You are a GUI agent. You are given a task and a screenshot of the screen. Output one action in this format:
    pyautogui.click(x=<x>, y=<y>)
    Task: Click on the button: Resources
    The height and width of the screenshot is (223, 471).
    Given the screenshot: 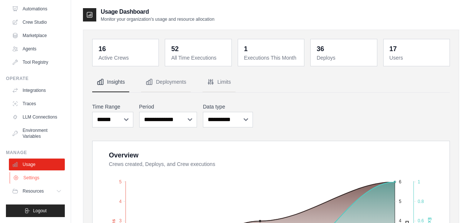 What is the action you would take?
    pyautogui.click(x=37, y=191)
    